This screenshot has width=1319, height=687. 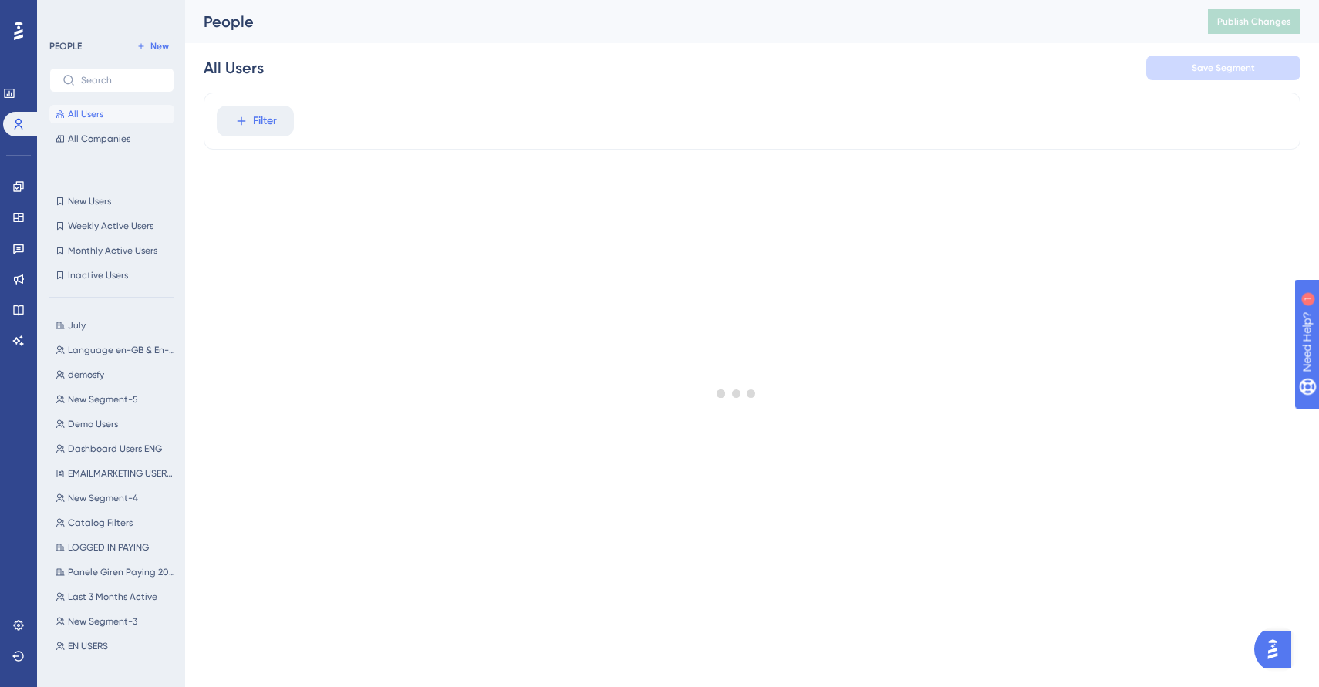 What do you see at coordinates (86, 114) in the screenshot?
I see `span: All Users` at bounding box center [86, 114].